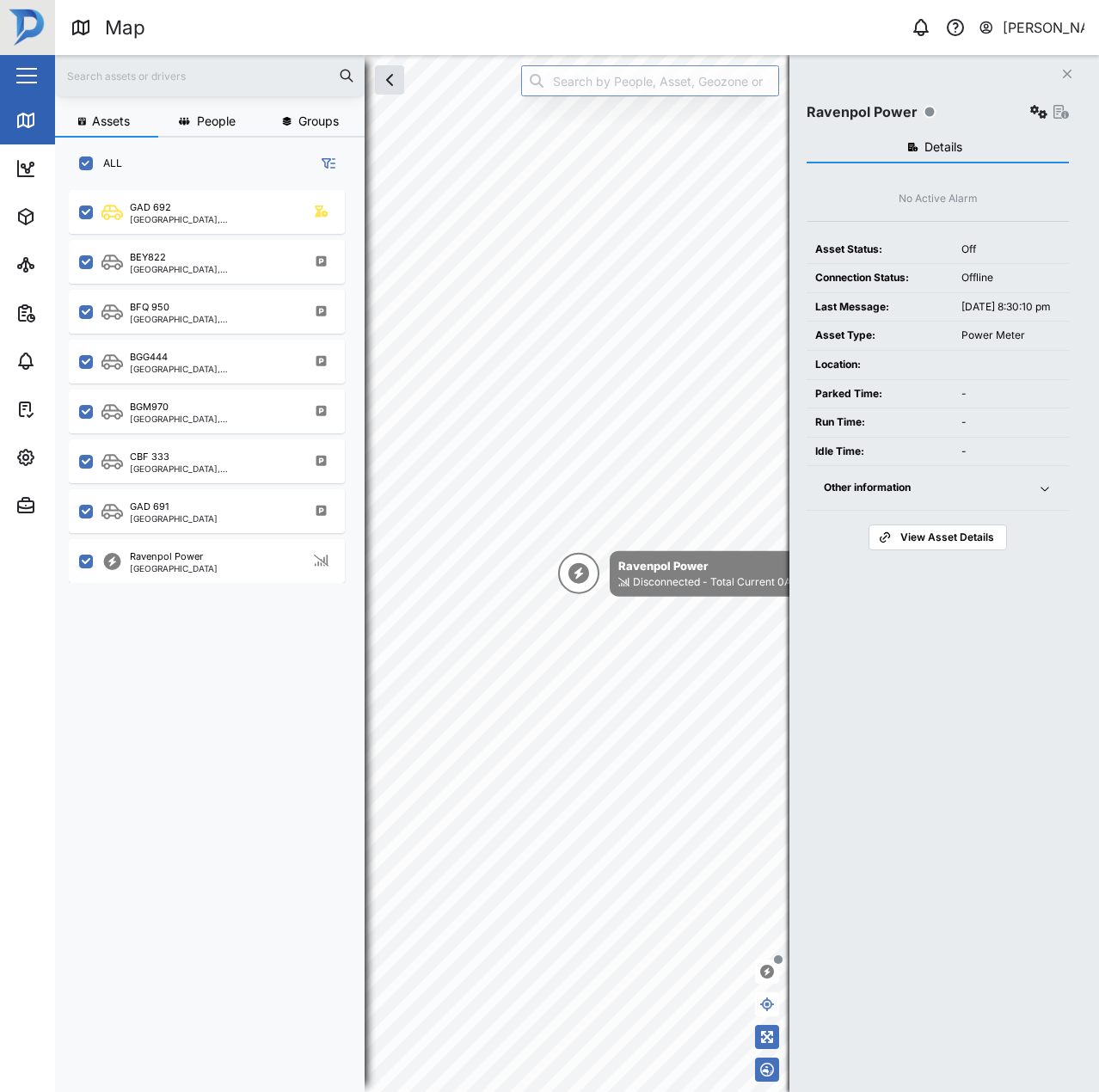 This screenshot has width=1099, height=1092. What do you see at coordinates (216, 121) in the screenshot?
I see `span: People` at bounding box center [216, 121].